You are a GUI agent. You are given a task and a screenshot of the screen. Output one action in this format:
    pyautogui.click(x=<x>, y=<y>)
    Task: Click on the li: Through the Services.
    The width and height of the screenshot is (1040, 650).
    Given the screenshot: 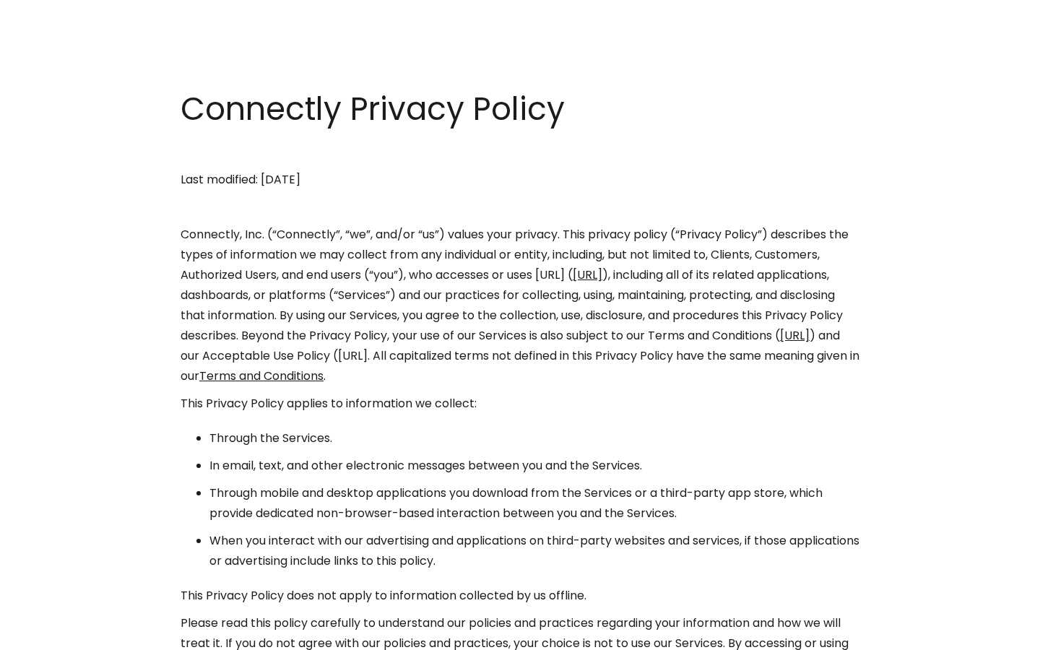 What is the action you would take?
    pyautogui.click(x=534, y=438)
    